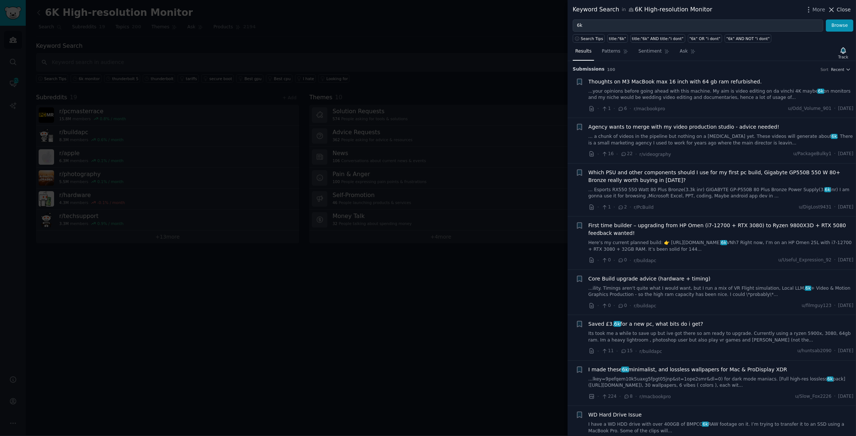  What do you see at coordinates (607, 154) in the screenshot?
I see `span: 16` at bounding box center [607, 154].